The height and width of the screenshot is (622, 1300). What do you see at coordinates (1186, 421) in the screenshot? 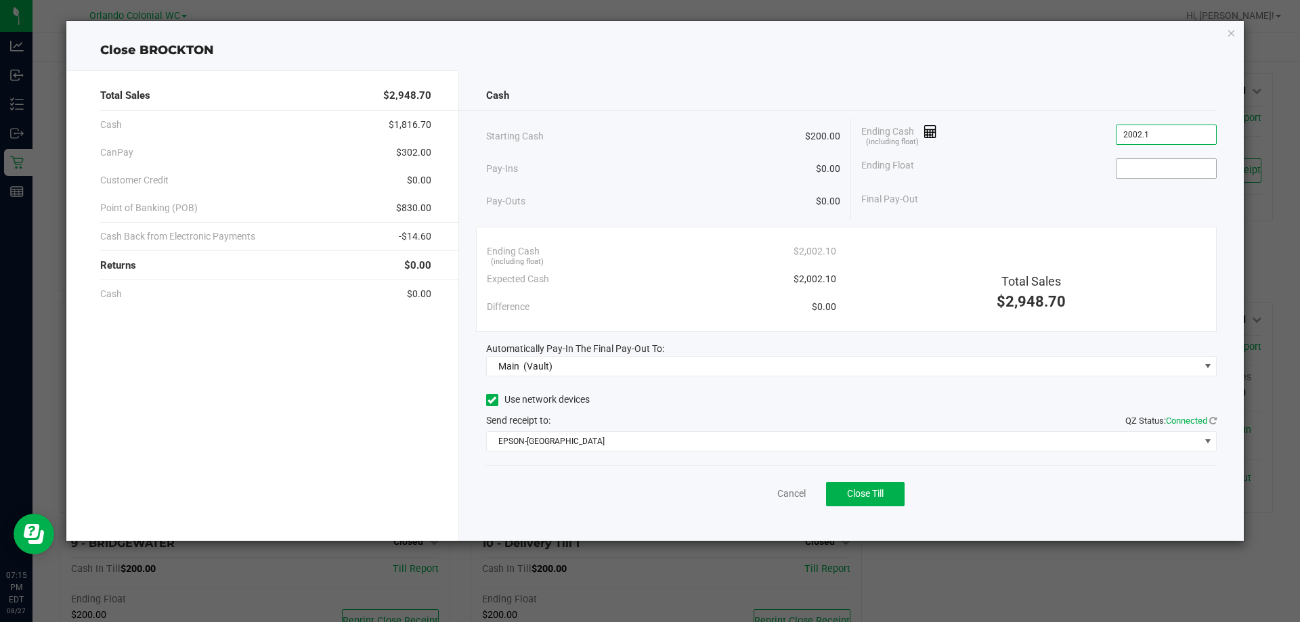
I see `span: Connected` at bounding box center [1186, 421].